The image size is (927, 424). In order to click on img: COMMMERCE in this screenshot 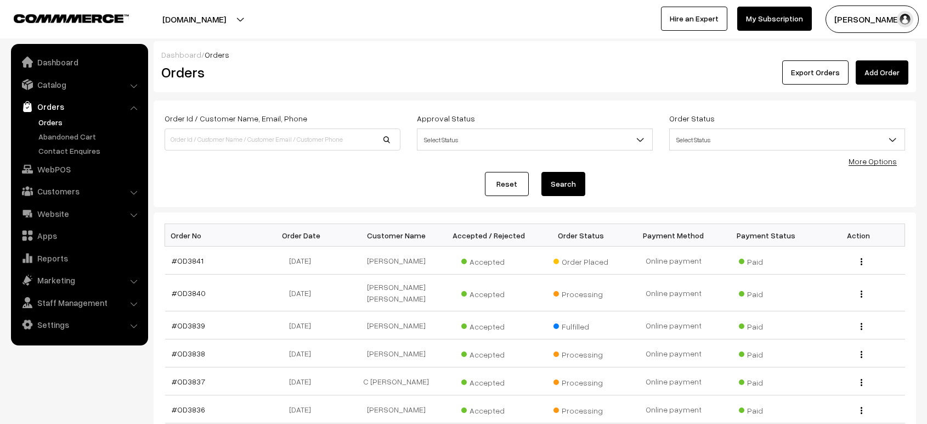, I will do `click(71, 18)`.